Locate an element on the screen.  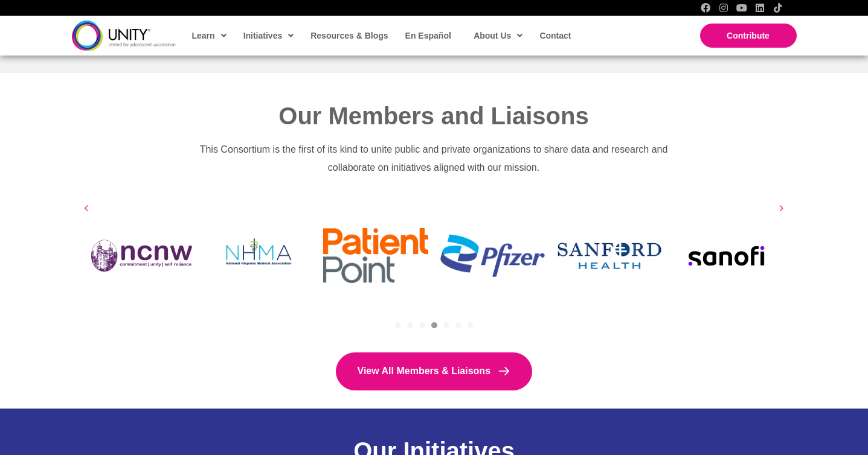
a: 6 is located at coordinates (458, 325).